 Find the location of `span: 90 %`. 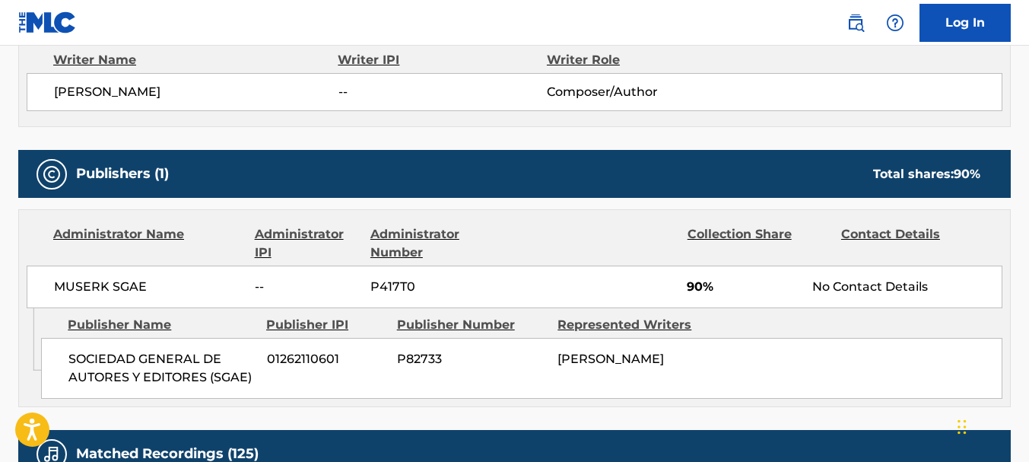

span: 90 % is located at coordinates (967, 173).